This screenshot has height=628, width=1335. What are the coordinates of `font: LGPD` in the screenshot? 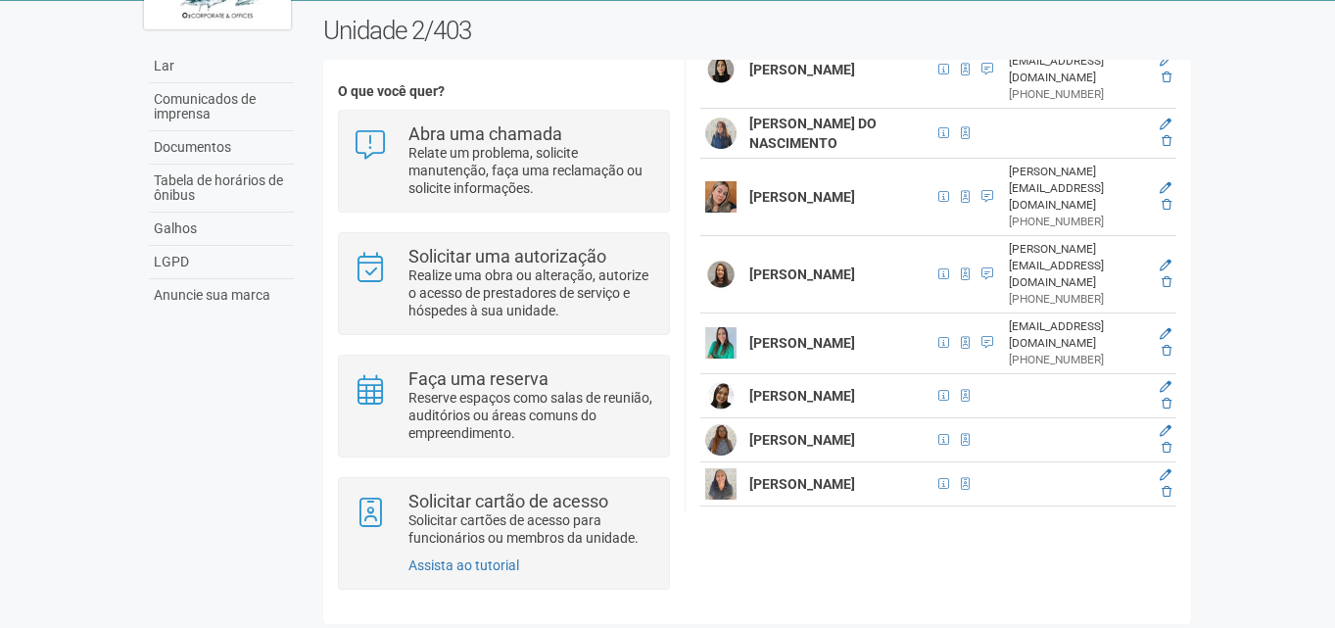 It's located at (171, 262).